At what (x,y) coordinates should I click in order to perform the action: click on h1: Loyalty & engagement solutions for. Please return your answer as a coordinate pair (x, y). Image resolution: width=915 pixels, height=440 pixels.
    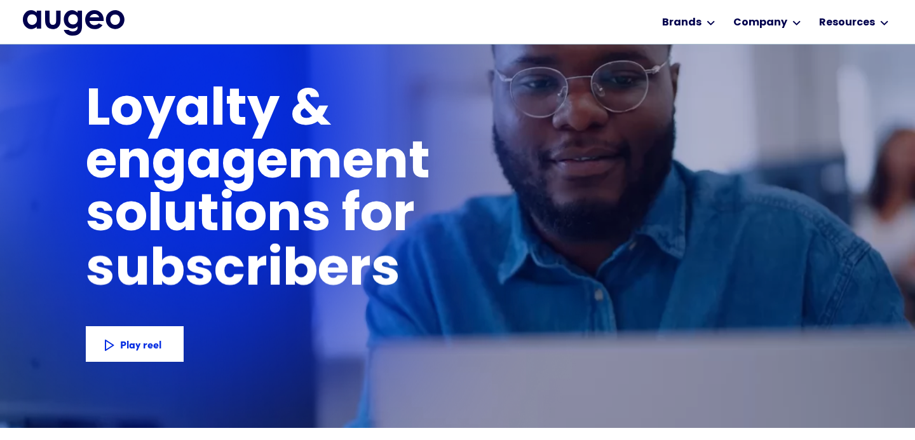
    Looking at the image, I should click on (360, 164).